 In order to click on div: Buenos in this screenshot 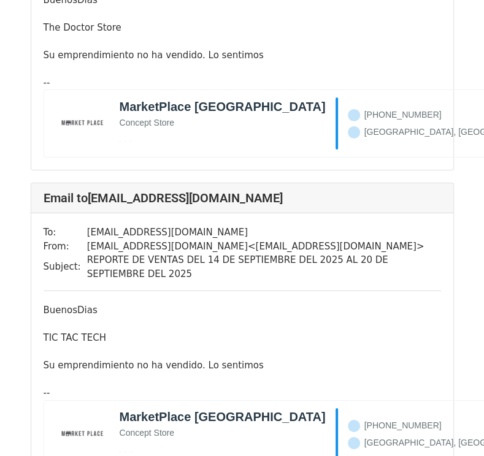, I will do `click(242, 310)`.